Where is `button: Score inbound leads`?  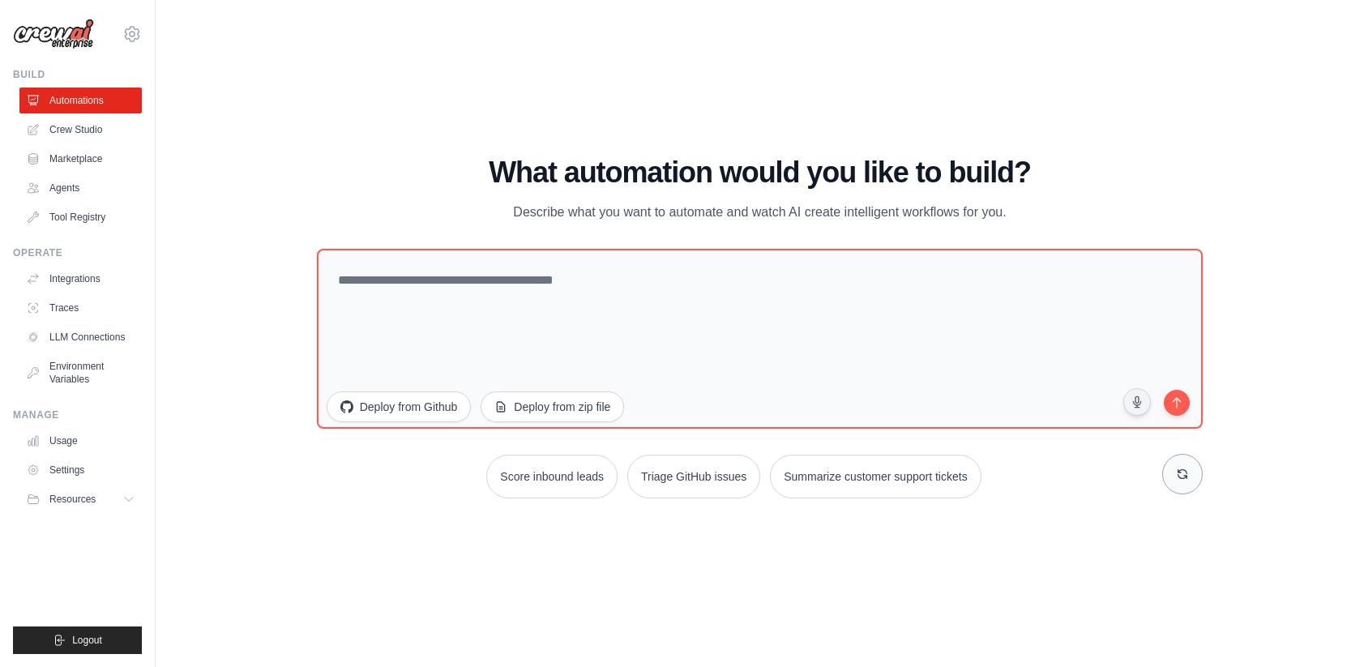
button: Score inbound leads is located at coordinates (552, 477).